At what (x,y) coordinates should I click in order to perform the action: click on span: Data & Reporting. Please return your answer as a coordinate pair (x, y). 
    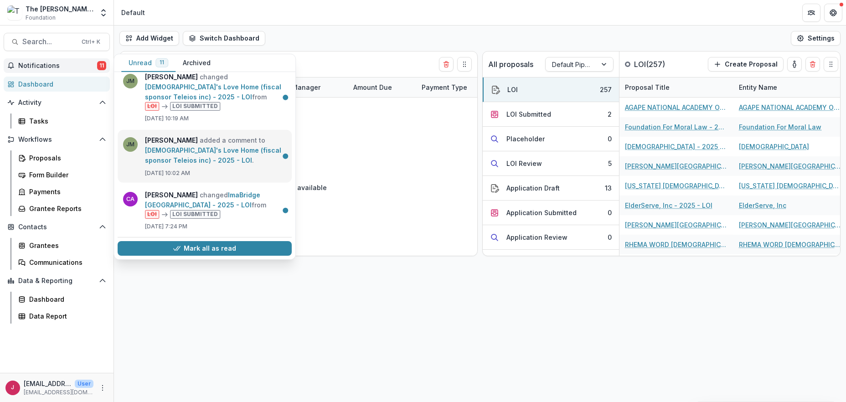
    Looking at the image, I should click on (57, 281).